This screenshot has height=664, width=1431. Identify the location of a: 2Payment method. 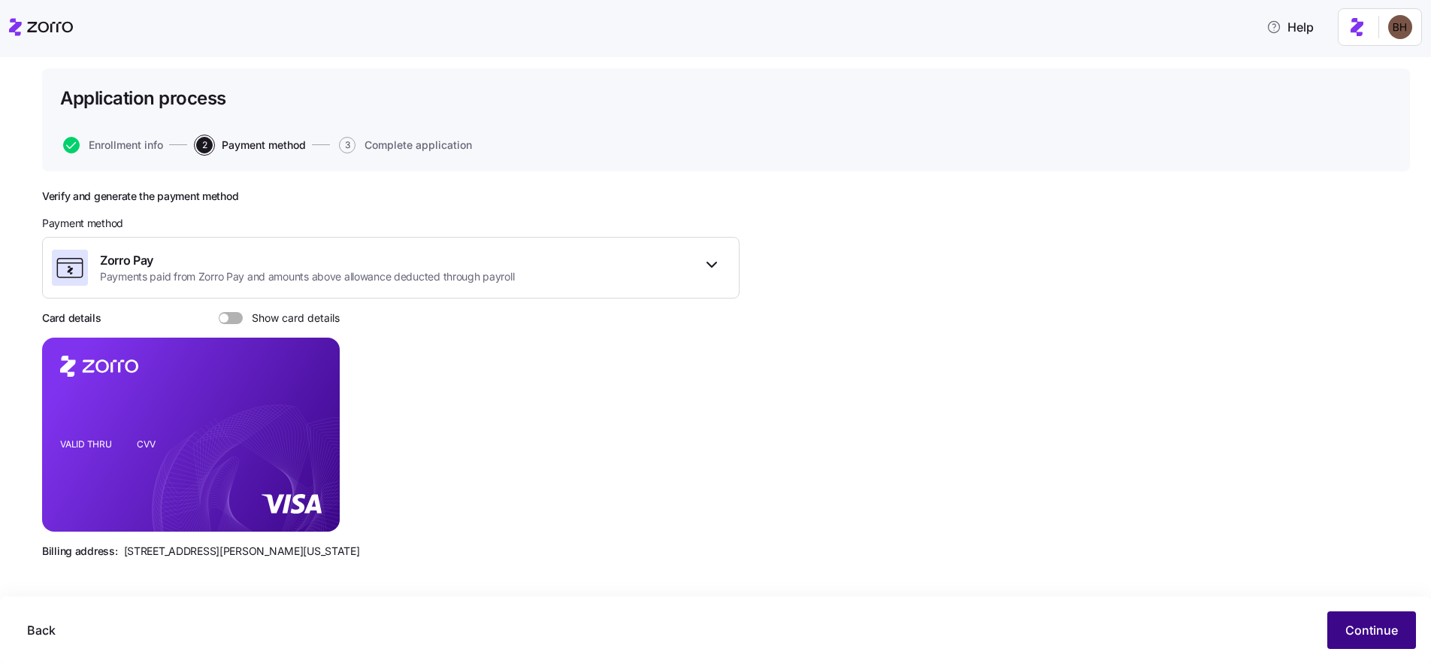
(250, 145).